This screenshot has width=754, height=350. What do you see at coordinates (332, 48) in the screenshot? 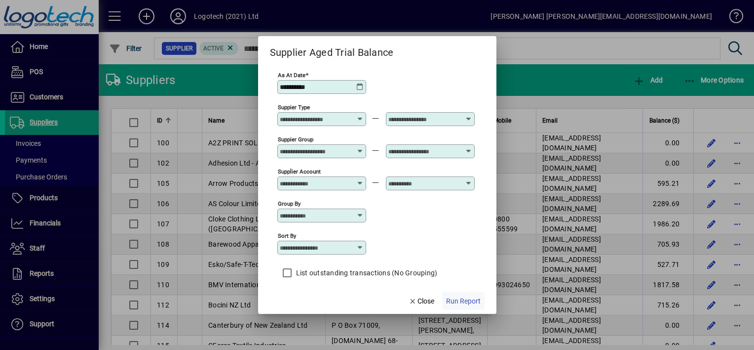
I see `h2: Supplier Aged Trial Balance` at bounding box center [332, 48].